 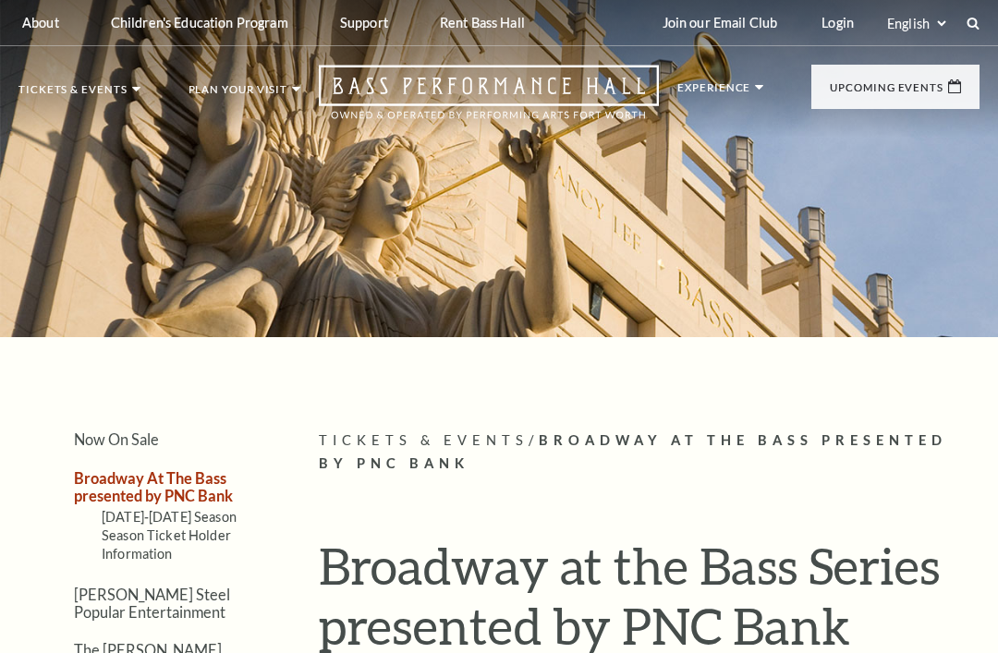 What do you see at coordinates (714, 92) in the screenshot?
I see `p: Experience` at bounding box center [714, 92].